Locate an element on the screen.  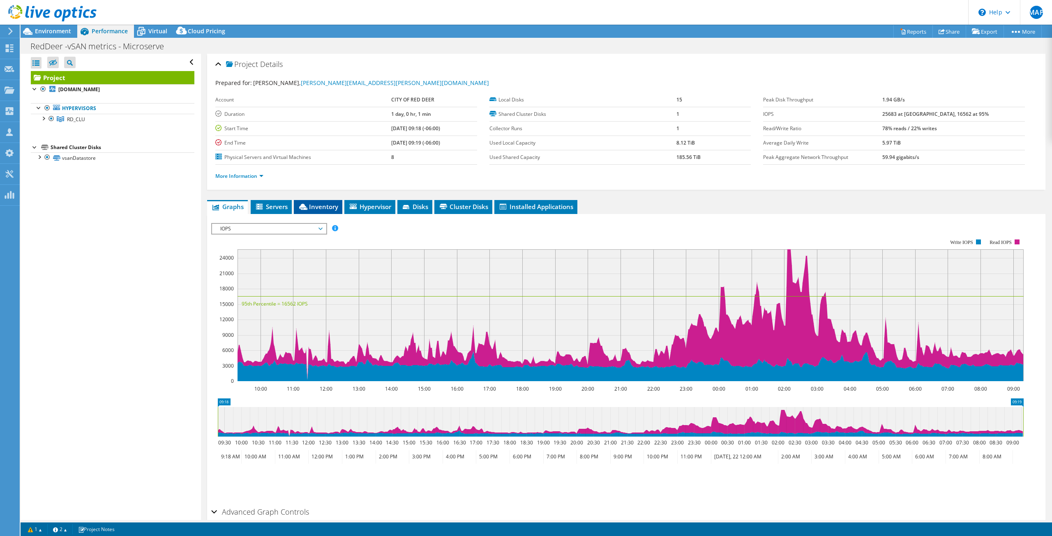
text: 15000 is located at coordinates (226, 304).